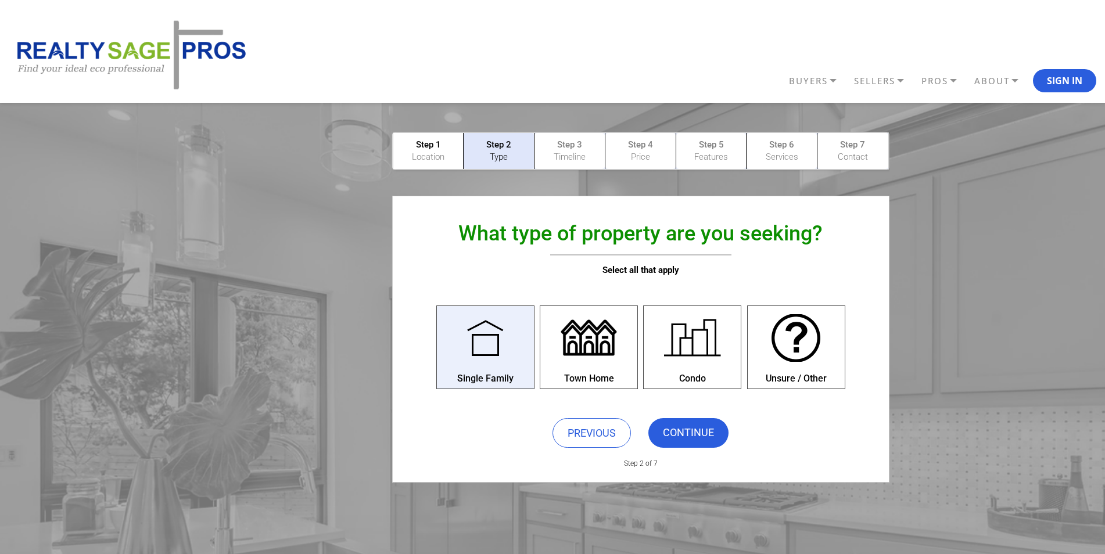  What do you see at coordinates (711, 157) in the screenshot?
I see `p: Features` at bounding box center [711, 157].